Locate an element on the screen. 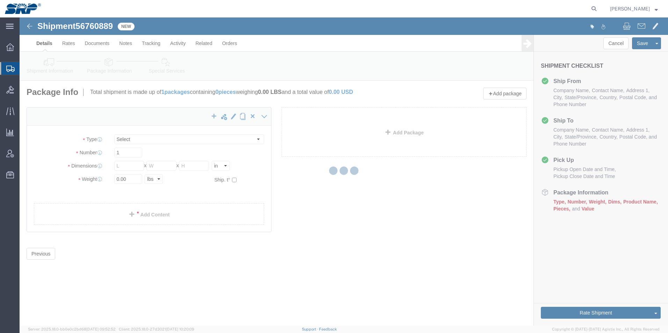  span: Server: 2025.18.0-bb0e0c2bd68 is located at coordinates (72, 330).